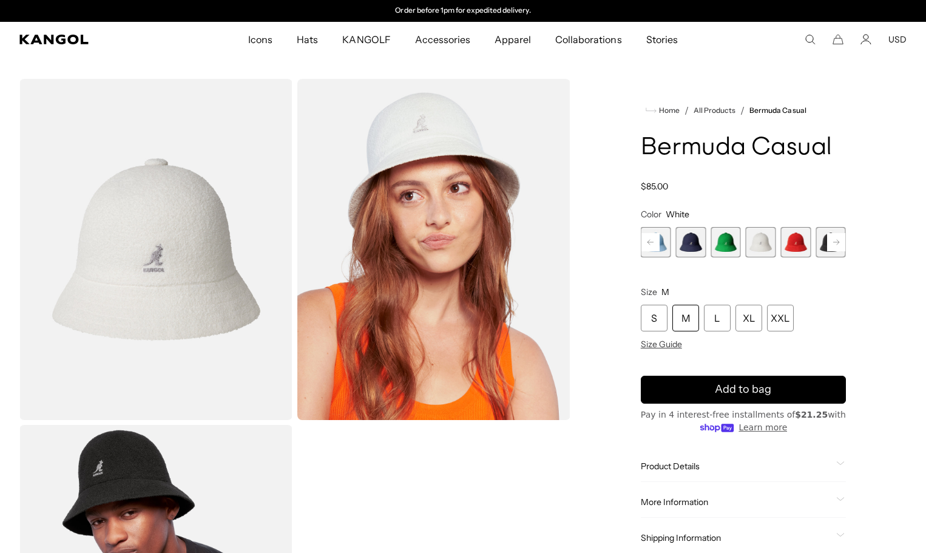 Image resolution: width=926 pixels, height=553 pixels. What do you see at coordinates (796, 242) in the screenshot?
I see `label: Scarlet` at bounding box center [796, 242].